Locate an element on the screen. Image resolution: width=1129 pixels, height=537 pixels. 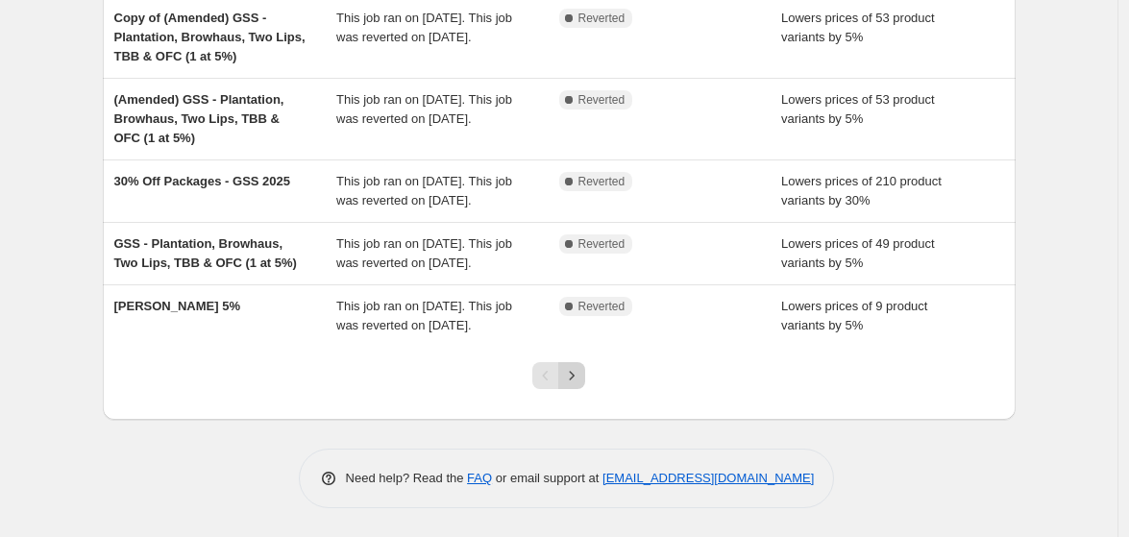
span: 30% Off Packages - GSS 2025 is located at coordinates (203, 181).